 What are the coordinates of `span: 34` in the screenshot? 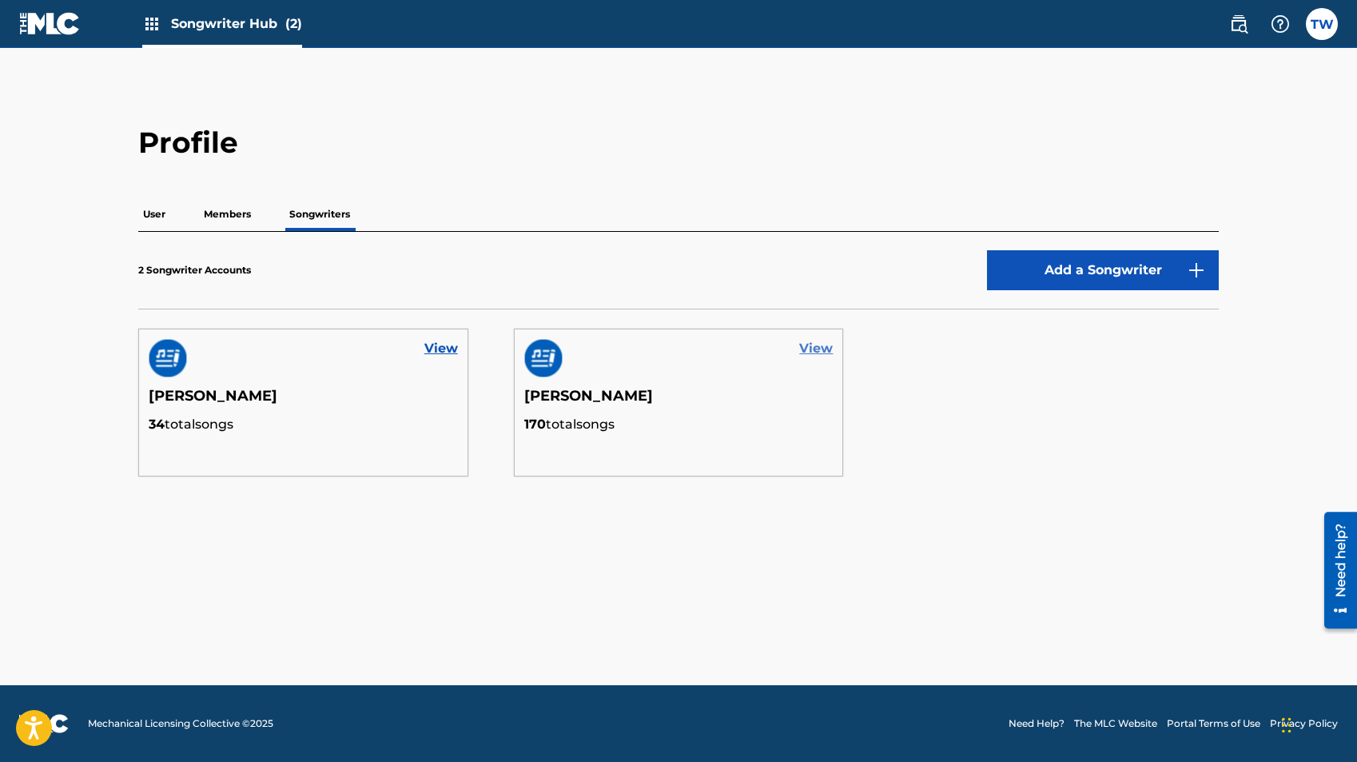 It's located at (157, 424).